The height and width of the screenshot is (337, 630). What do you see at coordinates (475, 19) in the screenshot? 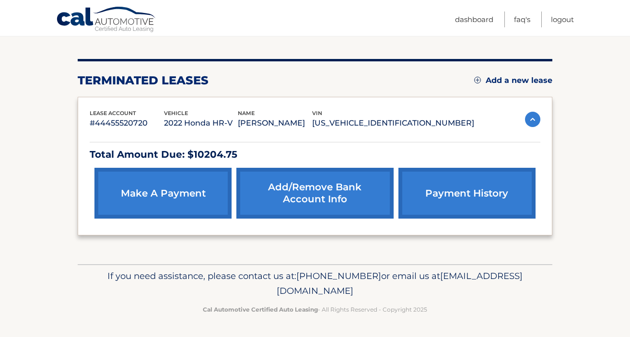
I see `a: Dashboard` at bounding box center [475, 19].